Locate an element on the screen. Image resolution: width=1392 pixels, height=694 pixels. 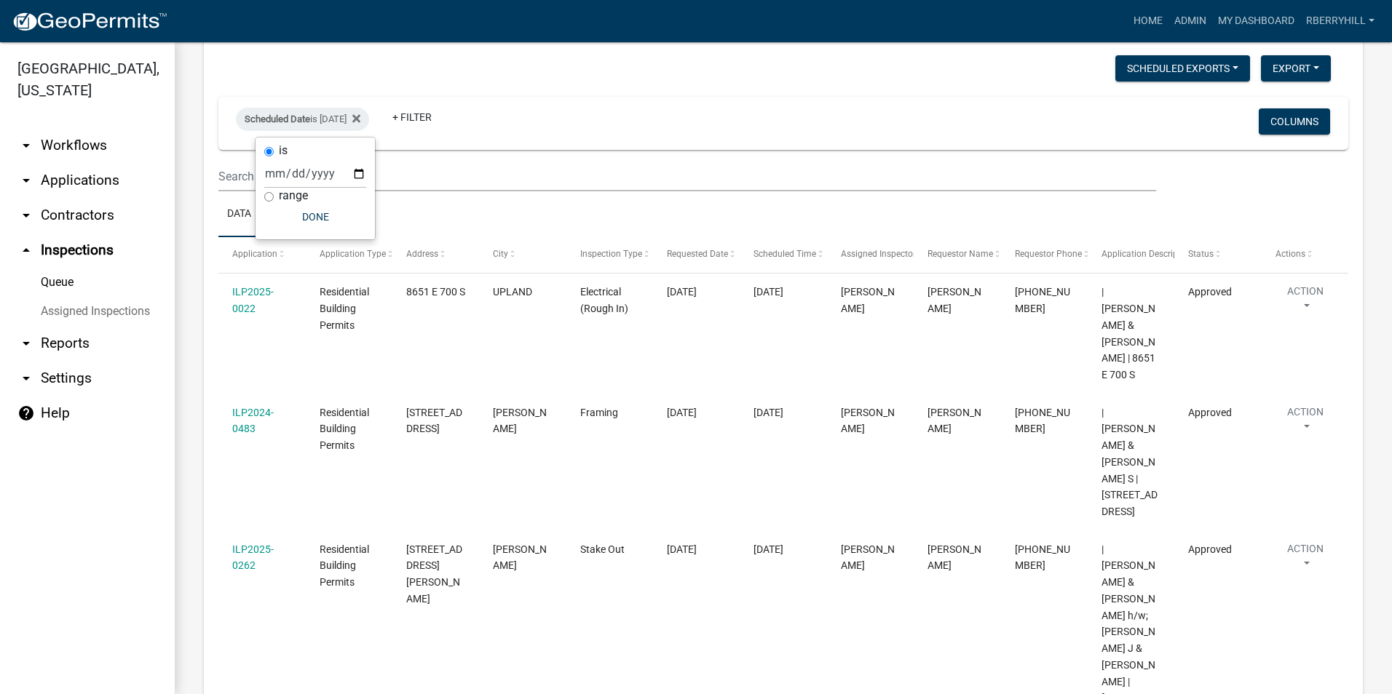
label: range is located at coordinates (293, 196).